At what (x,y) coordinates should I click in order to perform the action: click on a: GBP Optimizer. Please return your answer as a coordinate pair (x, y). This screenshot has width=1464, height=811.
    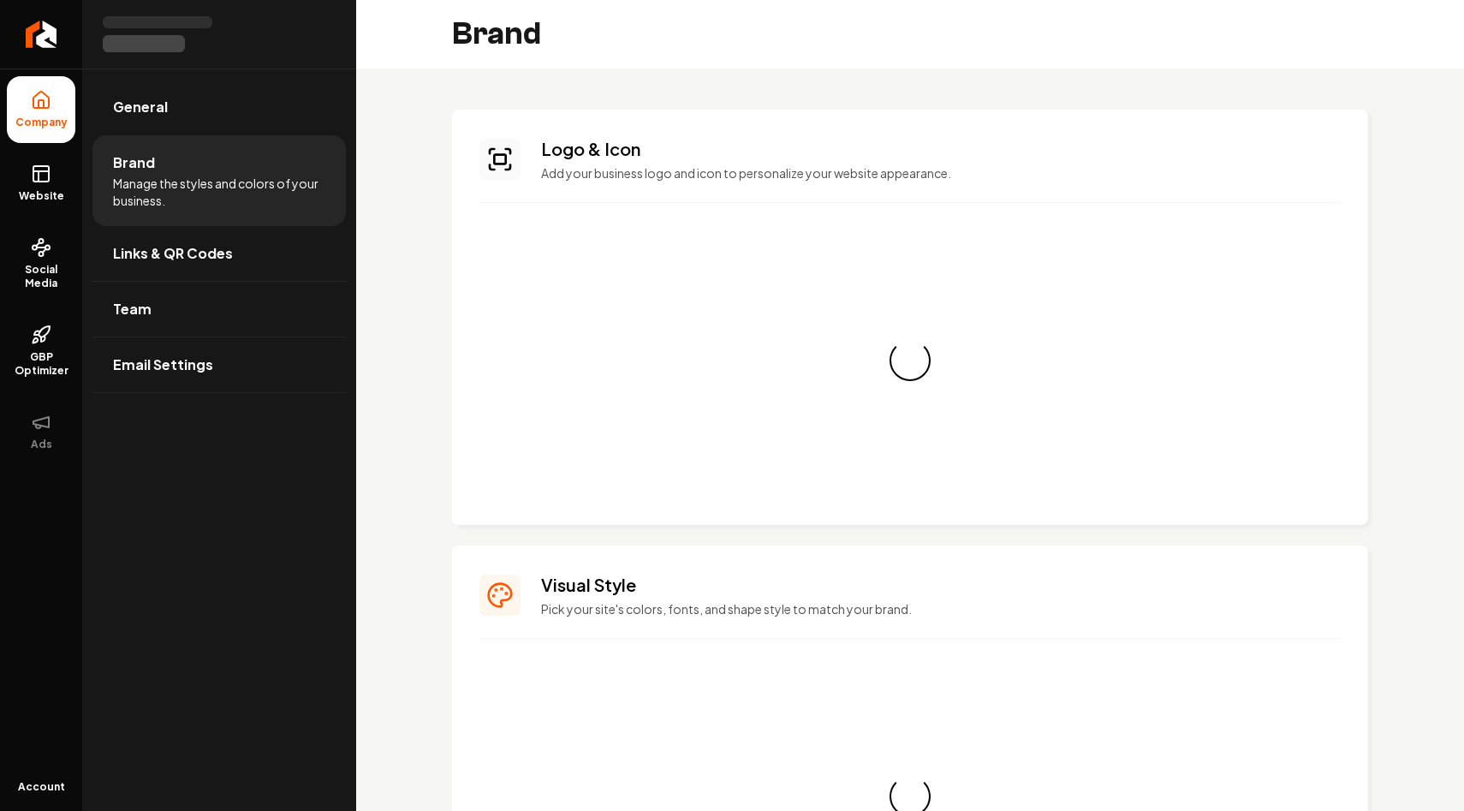
    Looking at the image, I should click on (41, 351).